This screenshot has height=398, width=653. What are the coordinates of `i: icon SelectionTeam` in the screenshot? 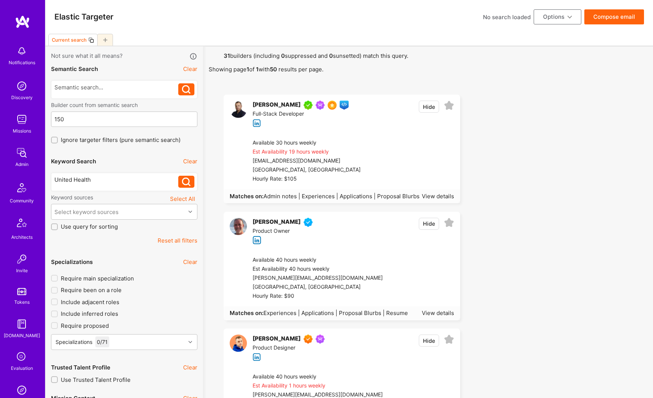 It's located at (22, 357).